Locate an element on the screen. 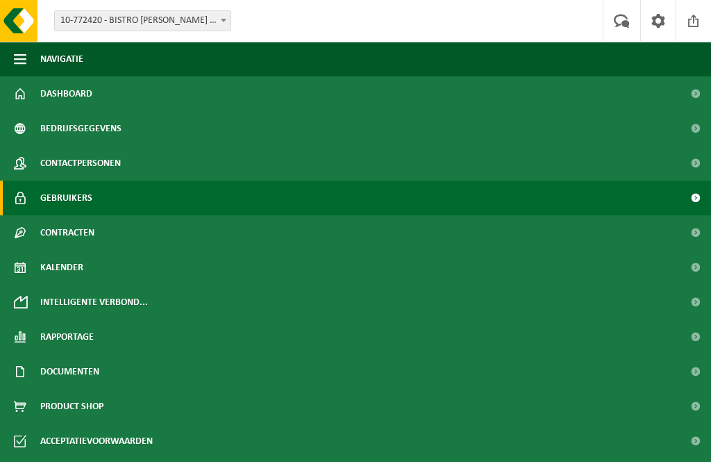 The height and width of the screenshot is (462, 711). span: Dashboard is located at coordinates (66, 94).